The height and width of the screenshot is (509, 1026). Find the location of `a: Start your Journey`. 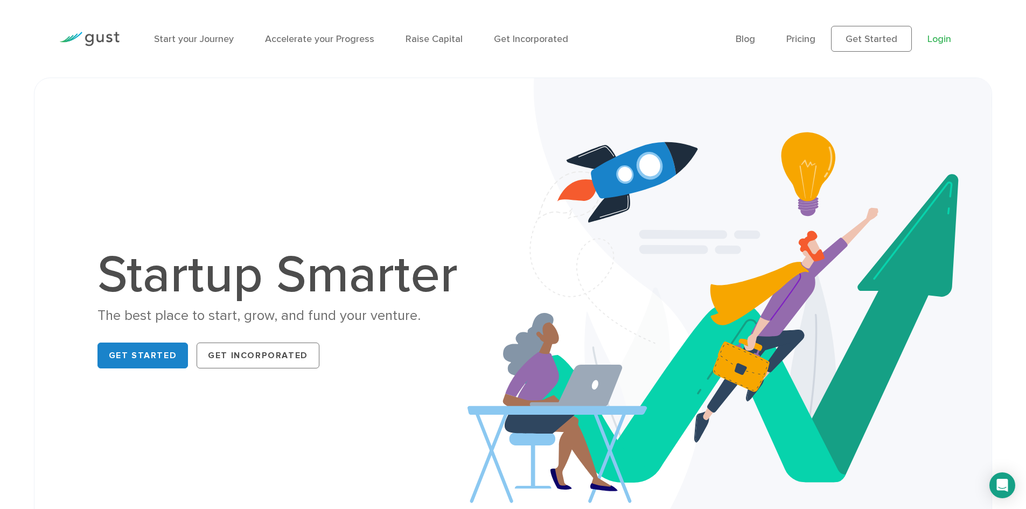

a: Start your Journey is located at coordinates (194, 39).